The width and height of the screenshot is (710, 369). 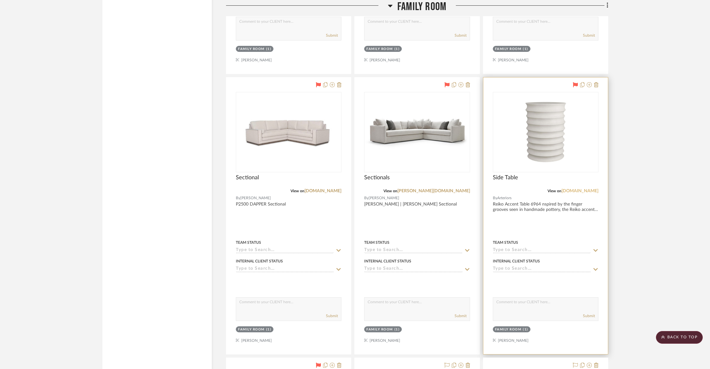 I want to click on span: Sectional, so click(x=247, y=178).